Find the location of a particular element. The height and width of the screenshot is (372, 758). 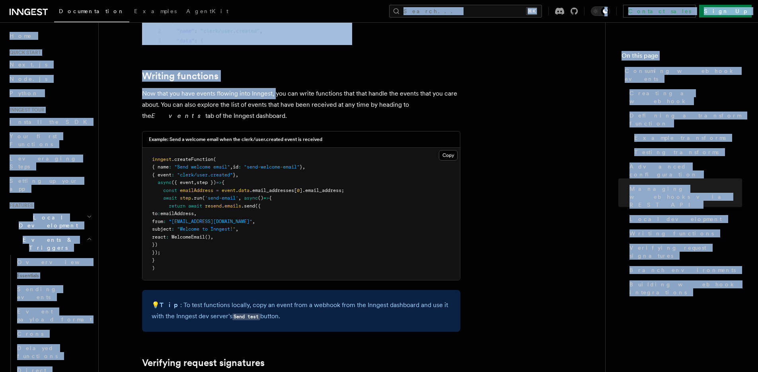

a: Leveraging Steps is located at coordinates (50, 162).